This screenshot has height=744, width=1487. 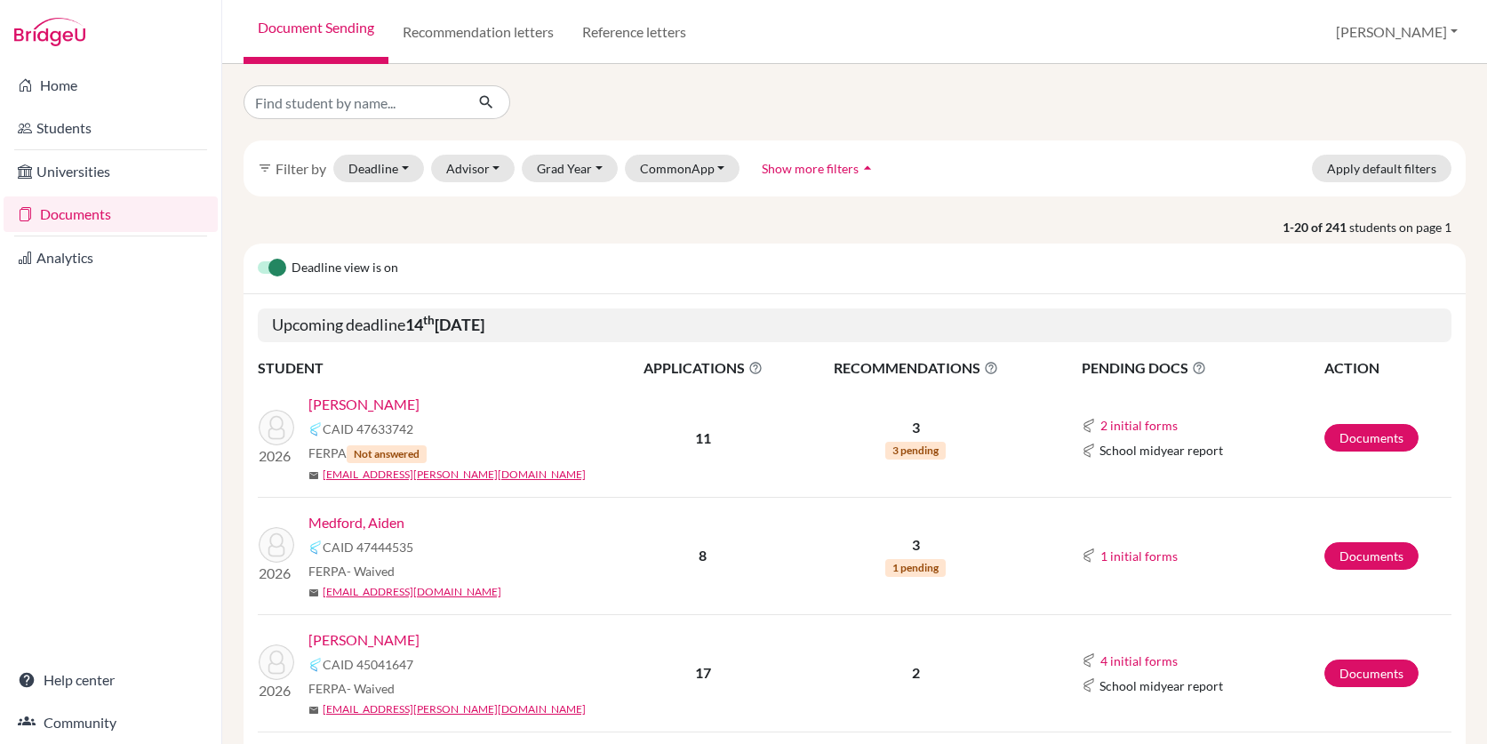 I want to click on th: ACTION, so click(x=1387, y=368).